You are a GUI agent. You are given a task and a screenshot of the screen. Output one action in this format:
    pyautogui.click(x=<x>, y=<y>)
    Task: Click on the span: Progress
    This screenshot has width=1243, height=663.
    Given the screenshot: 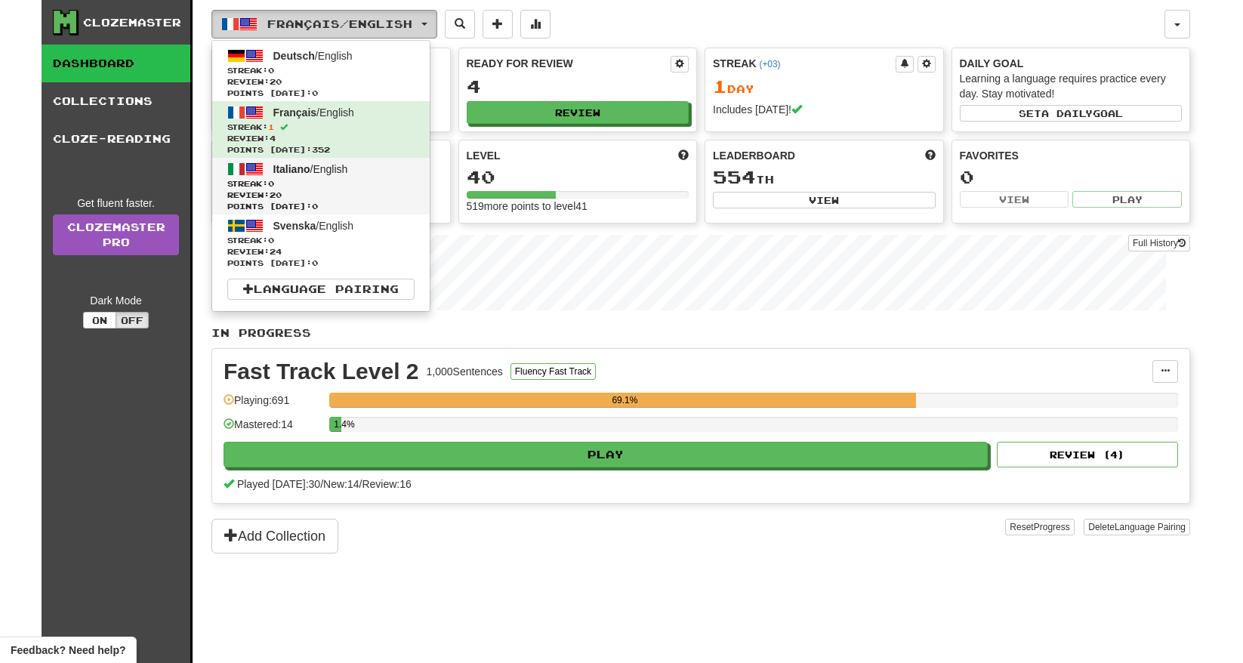 What is the action you would take?
    pyautogui.click(x=1052, y=527)
    